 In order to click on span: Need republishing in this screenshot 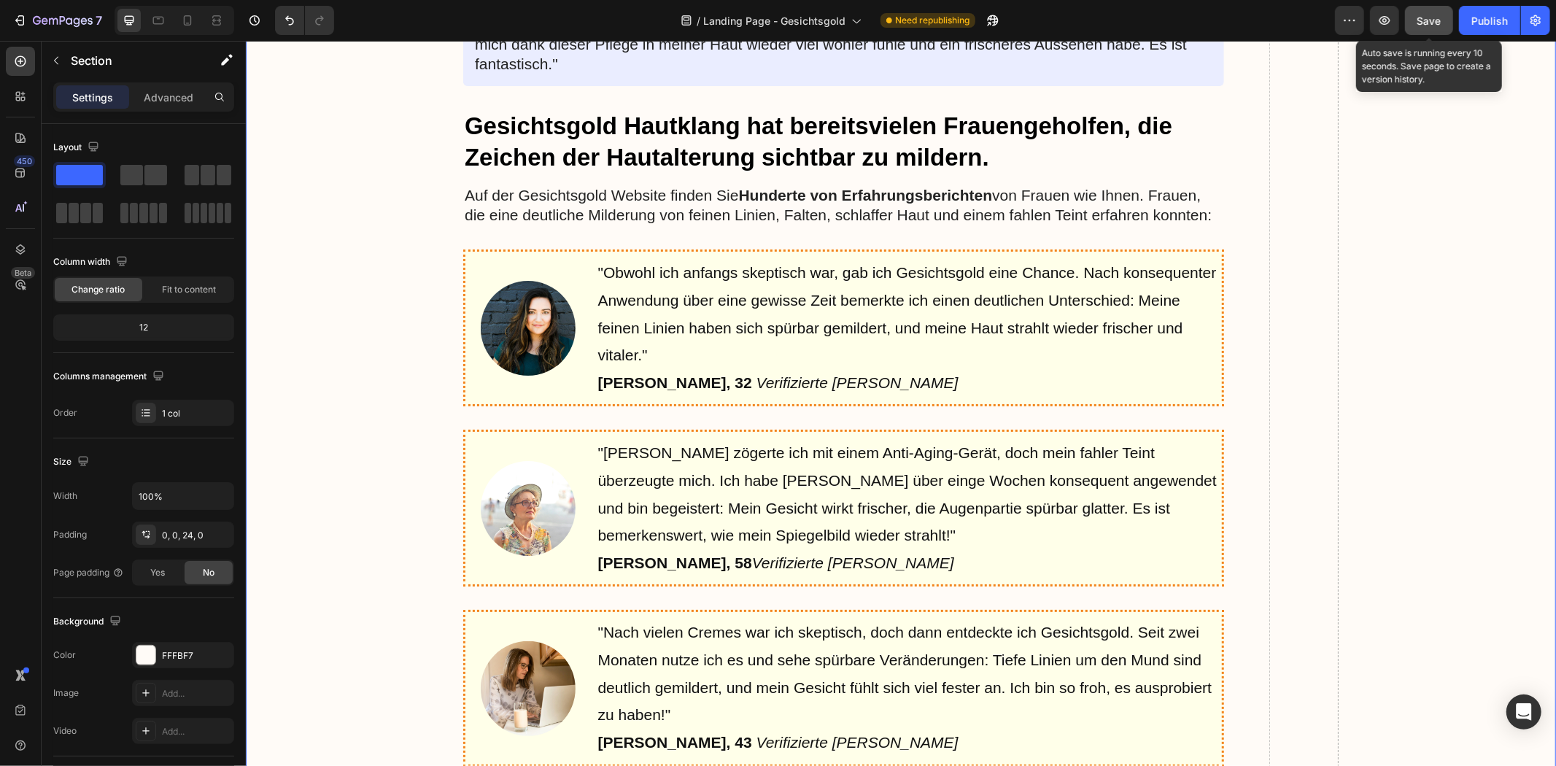, I will do `click(932, 20)`.